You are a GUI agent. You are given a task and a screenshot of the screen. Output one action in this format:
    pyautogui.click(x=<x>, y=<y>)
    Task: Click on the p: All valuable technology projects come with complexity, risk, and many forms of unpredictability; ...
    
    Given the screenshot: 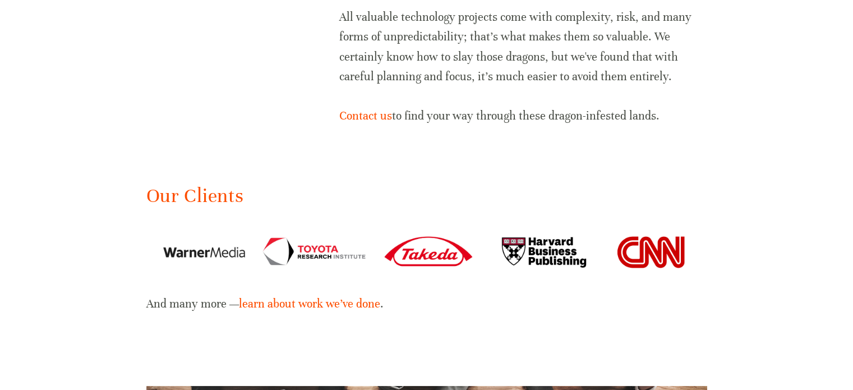 What is the action you would take?
    pyautogui.click(x=523, y=47)
    